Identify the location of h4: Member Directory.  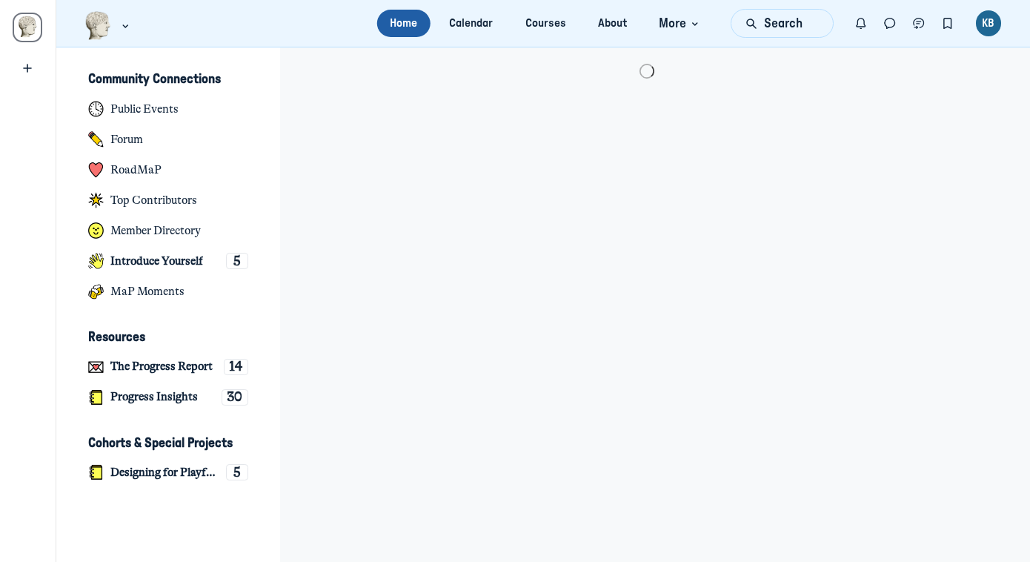
(156, 230).